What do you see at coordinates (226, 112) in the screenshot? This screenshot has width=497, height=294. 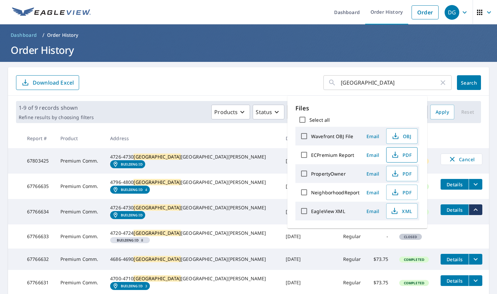 I see `p: Products` at bounding box center [226, 112].